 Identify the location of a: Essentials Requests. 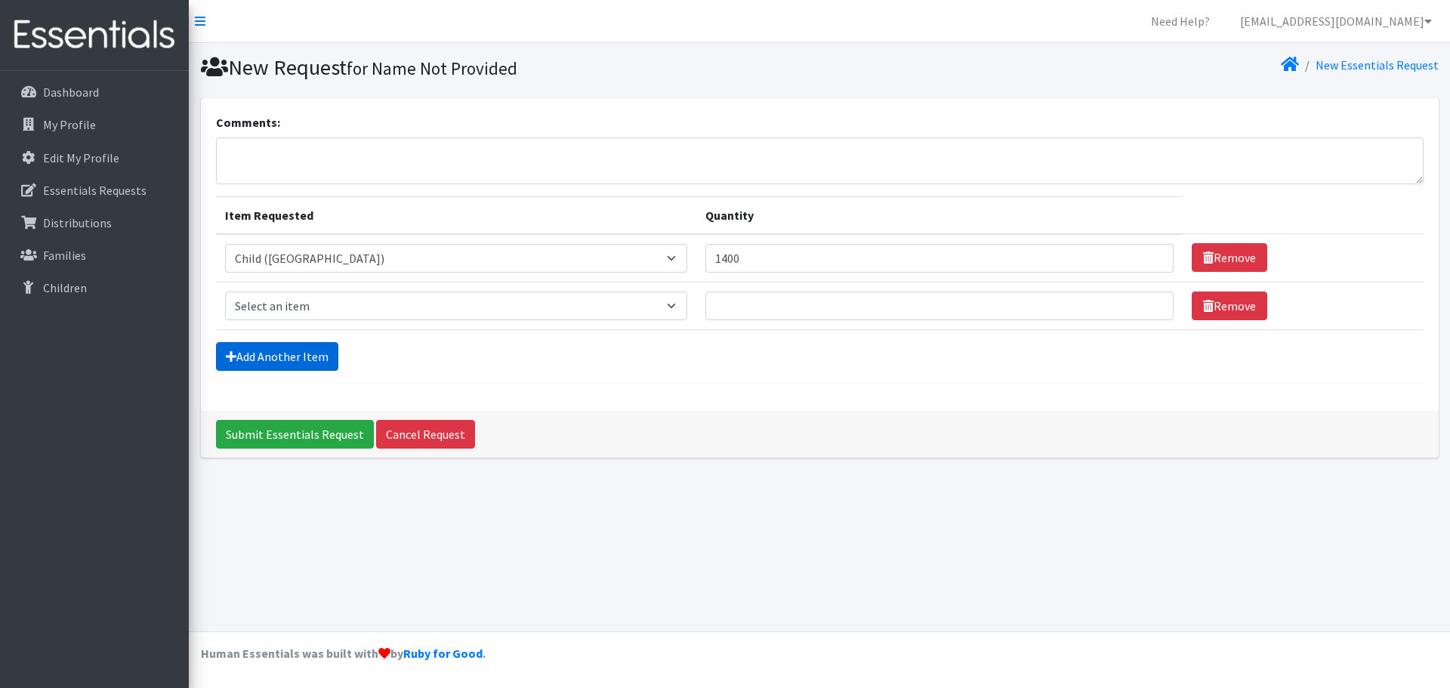
(94, 190).